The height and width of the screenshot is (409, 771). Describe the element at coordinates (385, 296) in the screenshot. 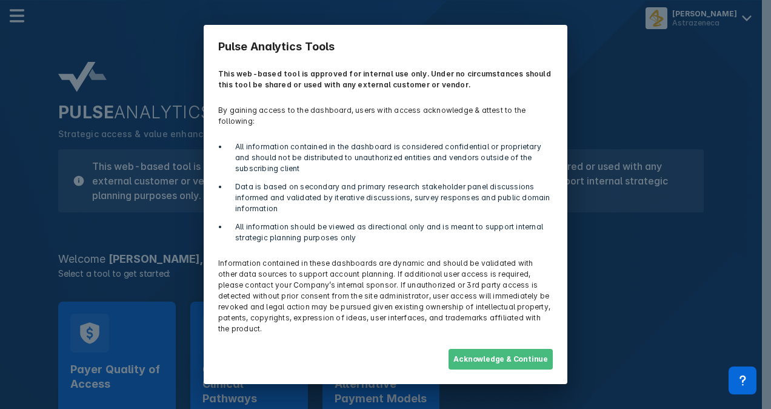

I see `p: Information contained in these dashboards are dynamic and should be validated with other data sou...` at that location.